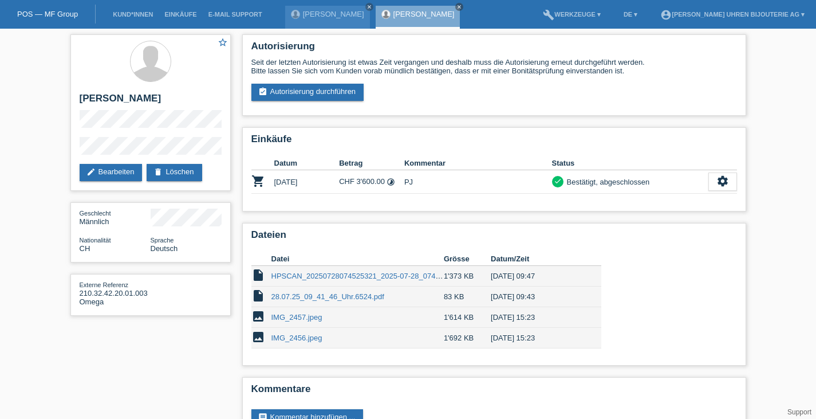  I want to click on div: Bestätigt, abgeschlossen, so click(606, 182).